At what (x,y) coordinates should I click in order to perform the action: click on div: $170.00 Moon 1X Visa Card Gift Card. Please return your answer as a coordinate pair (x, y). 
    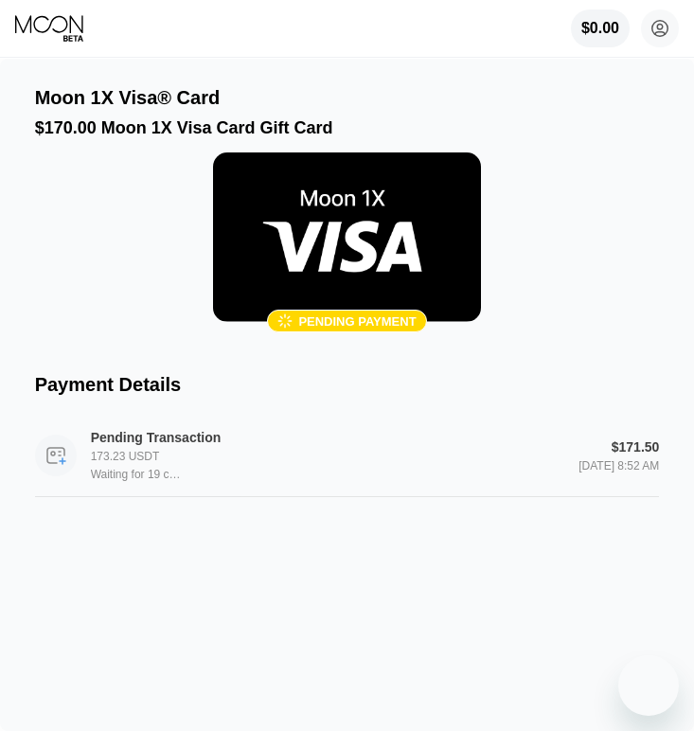
    Looking at the image, I should click on (347, 128).